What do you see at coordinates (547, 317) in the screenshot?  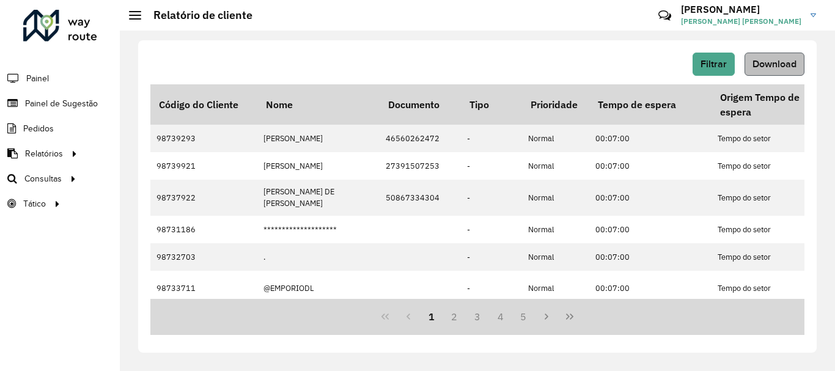 I see `button: Next Page` at bounding box center [547, 317].